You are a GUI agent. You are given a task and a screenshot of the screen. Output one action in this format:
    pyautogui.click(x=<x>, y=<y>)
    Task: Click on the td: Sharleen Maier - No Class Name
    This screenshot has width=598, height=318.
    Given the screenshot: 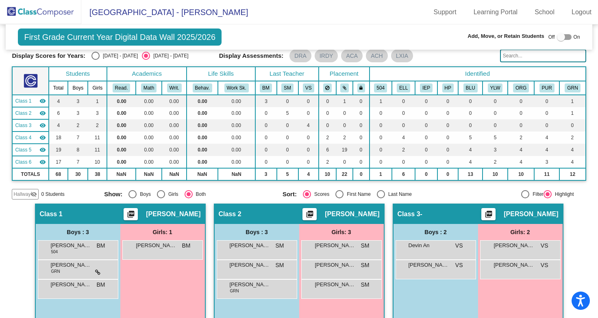 What is the action you would take?
    pyautogui.click(x=30, y=113)
    